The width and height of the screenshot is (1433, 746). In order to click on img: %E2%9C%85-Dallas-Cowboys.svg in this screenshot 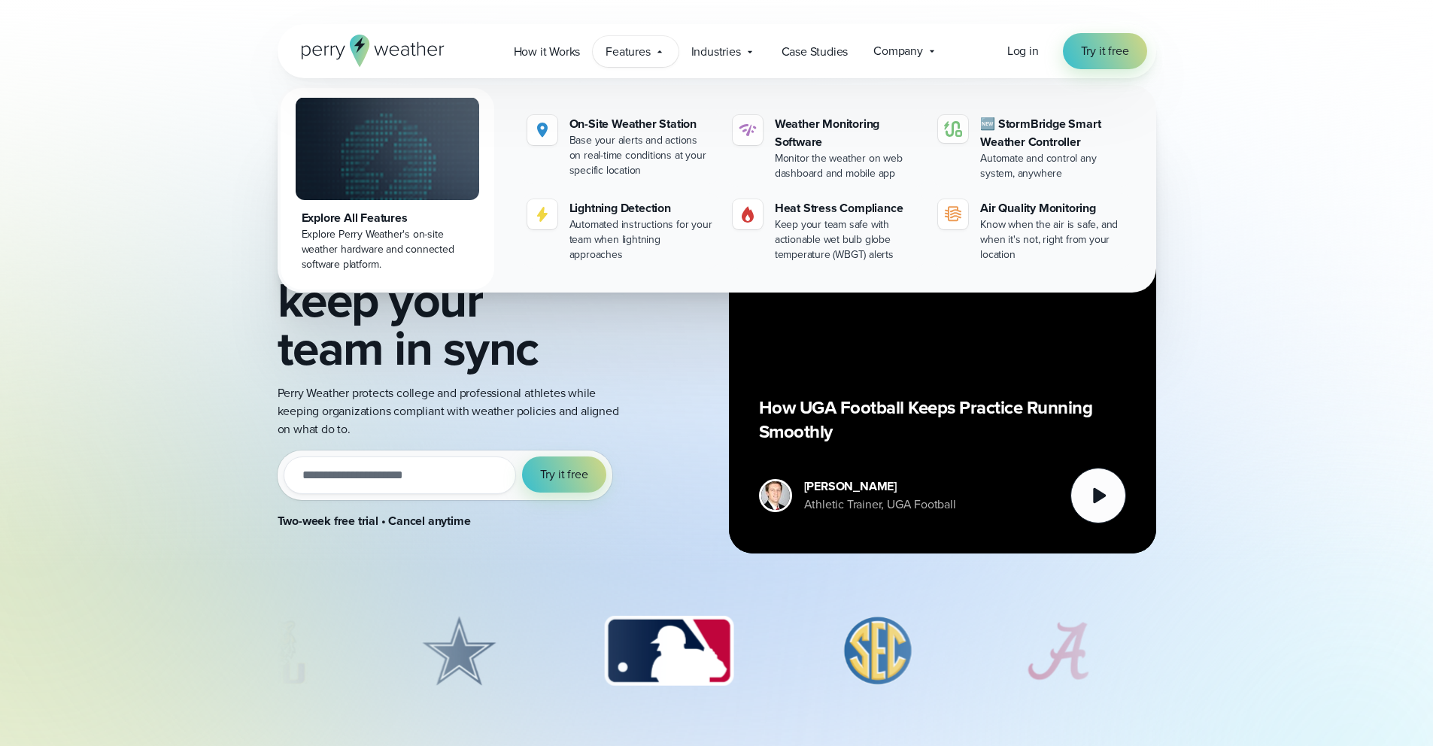, I will do `click(459, 651)`.